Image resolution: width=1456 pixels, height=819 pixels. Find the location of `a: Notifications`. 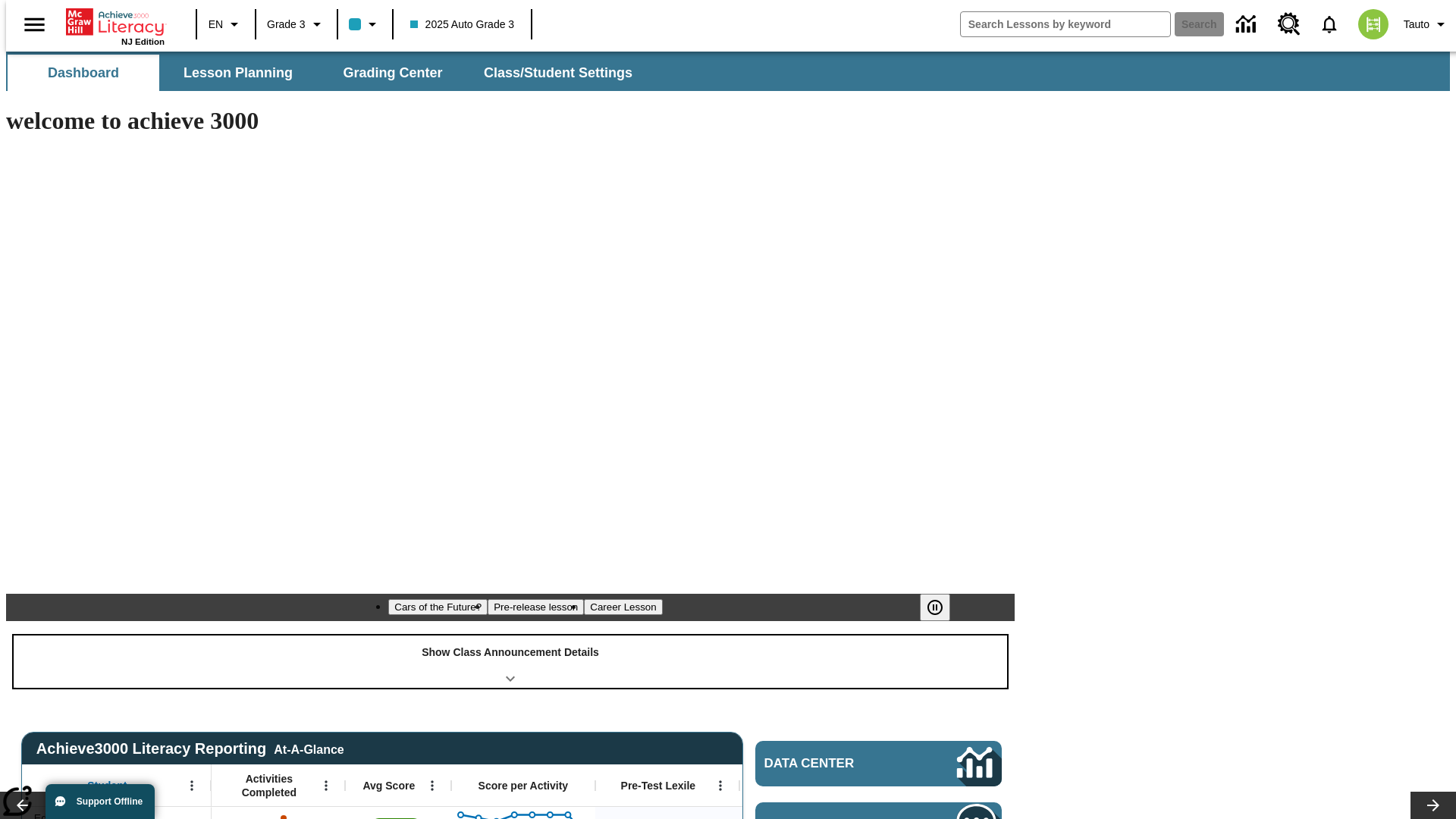

a: Notifications is located at coordinates (1329, 24).